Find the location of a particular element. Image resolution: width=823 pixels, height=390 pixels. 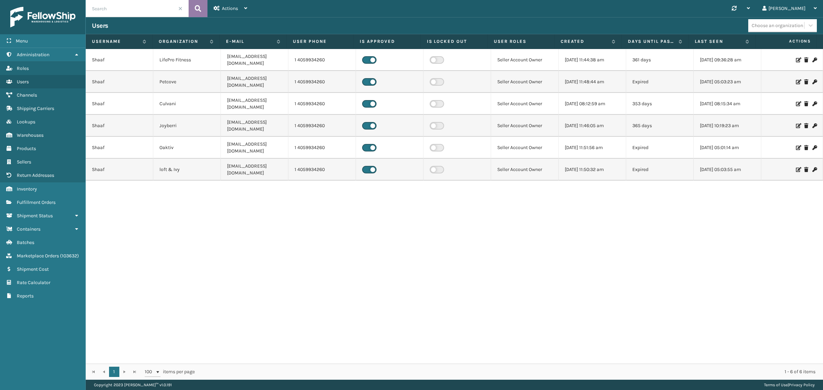

span: Lookups is located at coordinates (26, 122).